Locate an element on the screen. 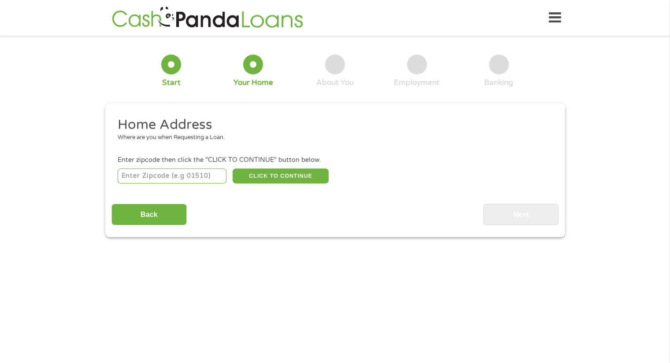 The width and height of the screenshot is (670, 363). h2: Home Address is located at coordinates (332, 125).